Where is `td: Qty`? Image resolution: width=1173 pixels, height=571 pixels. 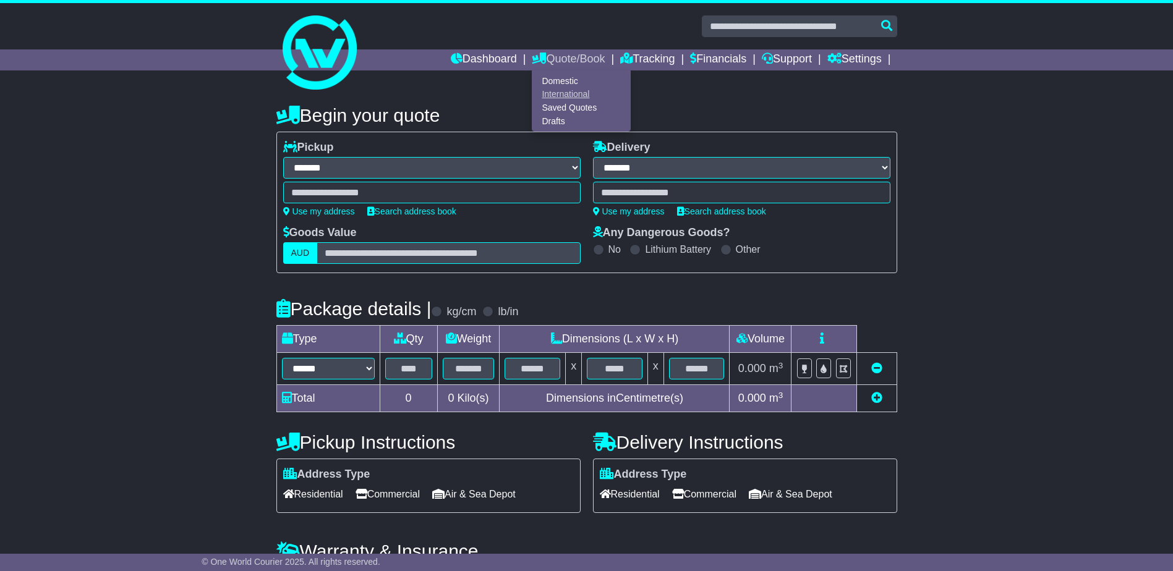 td: Qty is located at coordinates (408, 339).